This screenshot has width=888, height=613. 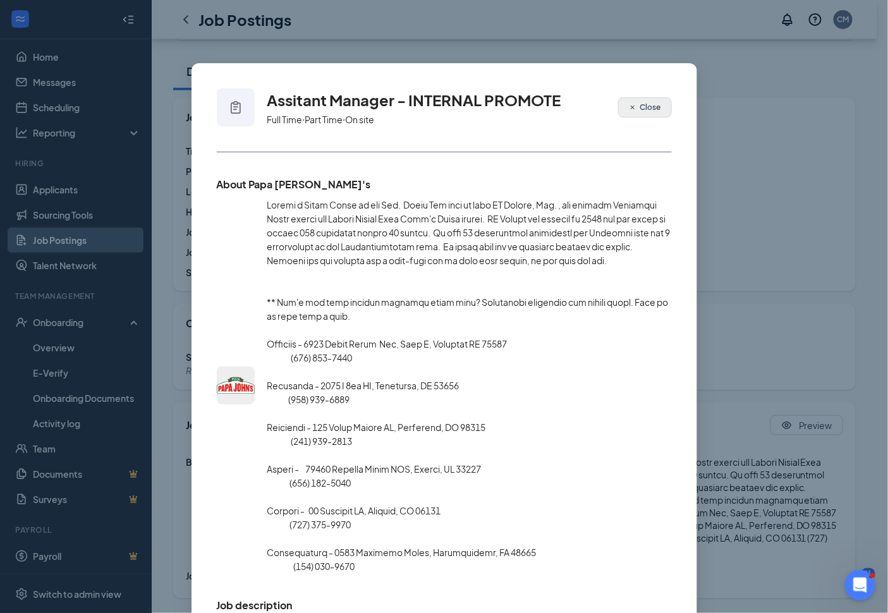 What do you see at coordinates (414, 100) in the screenshot?
I see `span: Assitant Manager - INTERNAL PROMOTE` at bounding box center [414, 100].